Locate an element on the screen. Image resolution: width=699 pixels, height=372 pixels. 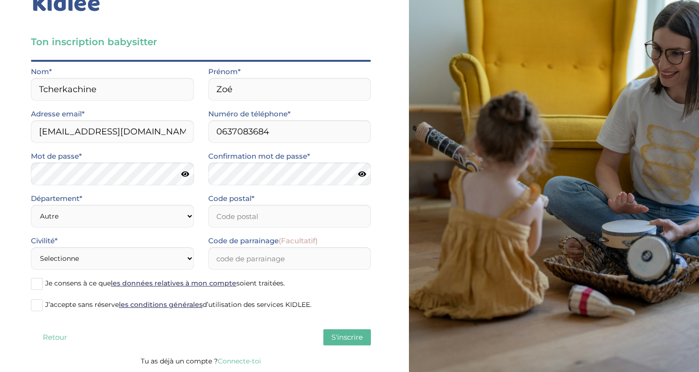
input: Prénom is located at coordinates (290, 89).